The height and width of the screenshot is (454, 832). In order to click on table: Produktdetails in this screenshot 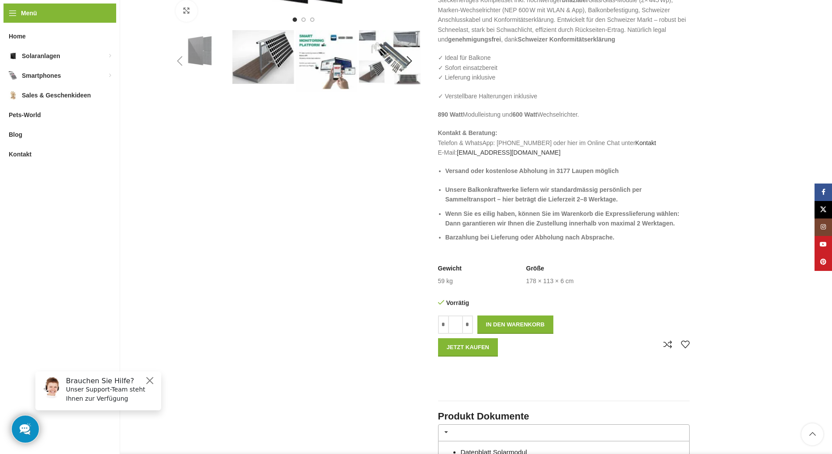, I will do `click(564, 275)`.